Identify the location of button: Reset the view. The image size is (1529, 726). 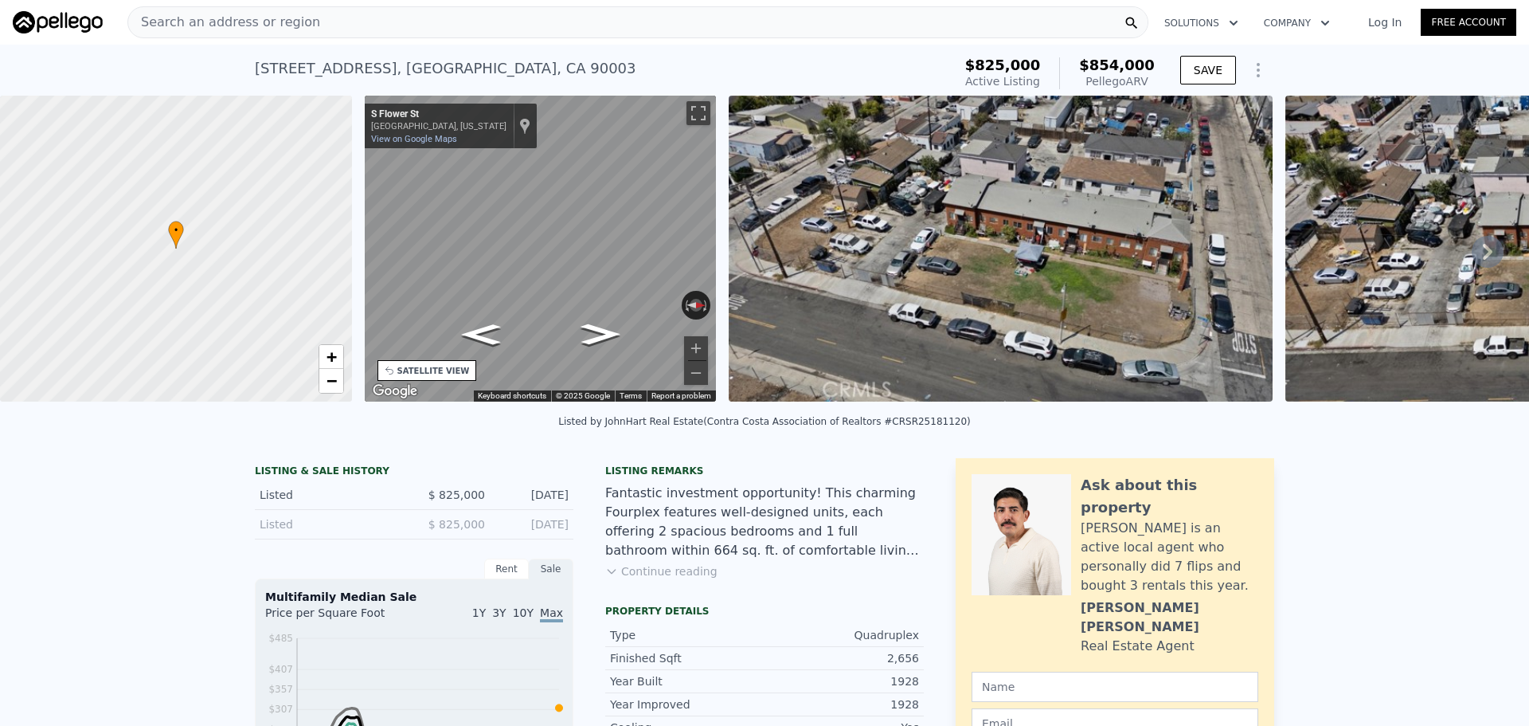
(696, 305).